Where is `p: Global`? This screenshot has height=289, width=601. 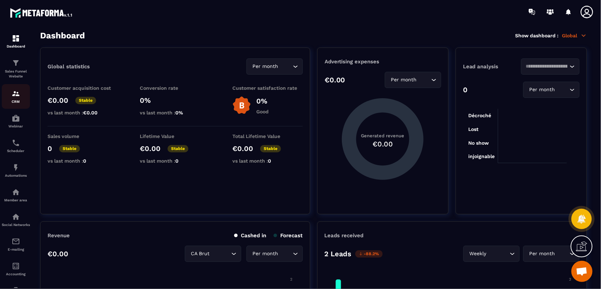
p: Global is located at coordinates (574, 36).